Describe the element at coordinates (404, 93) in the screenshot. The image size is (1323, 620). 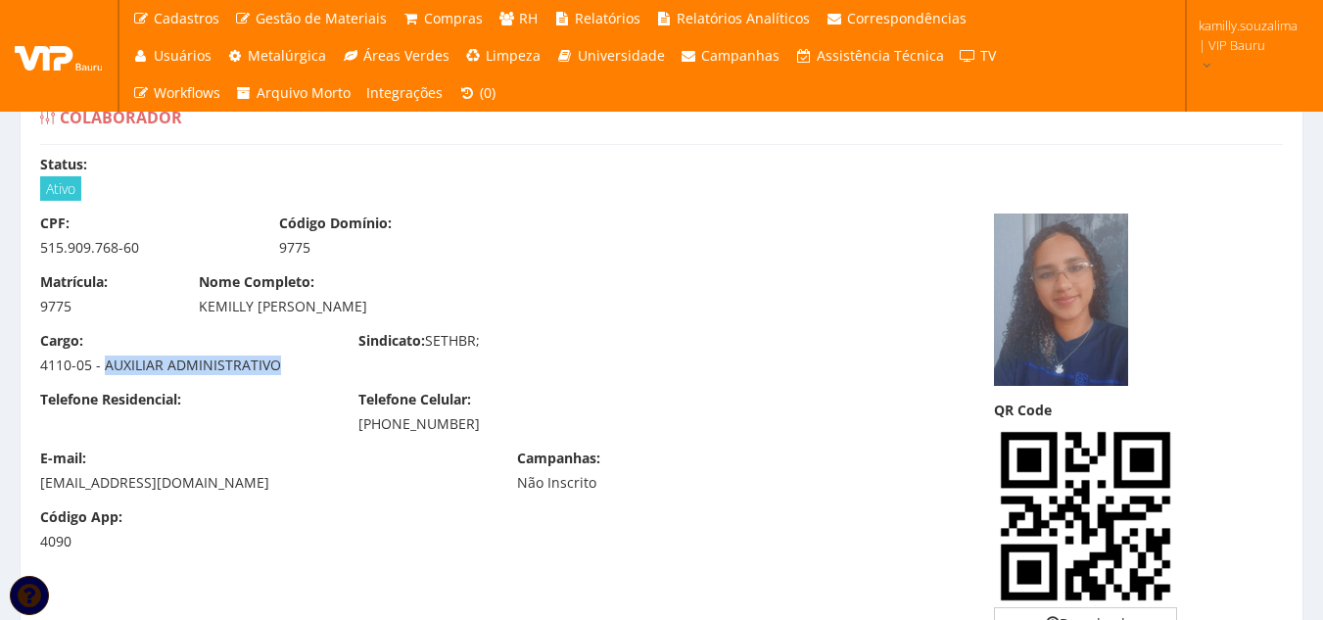
I see `a: Integrações` at that location.